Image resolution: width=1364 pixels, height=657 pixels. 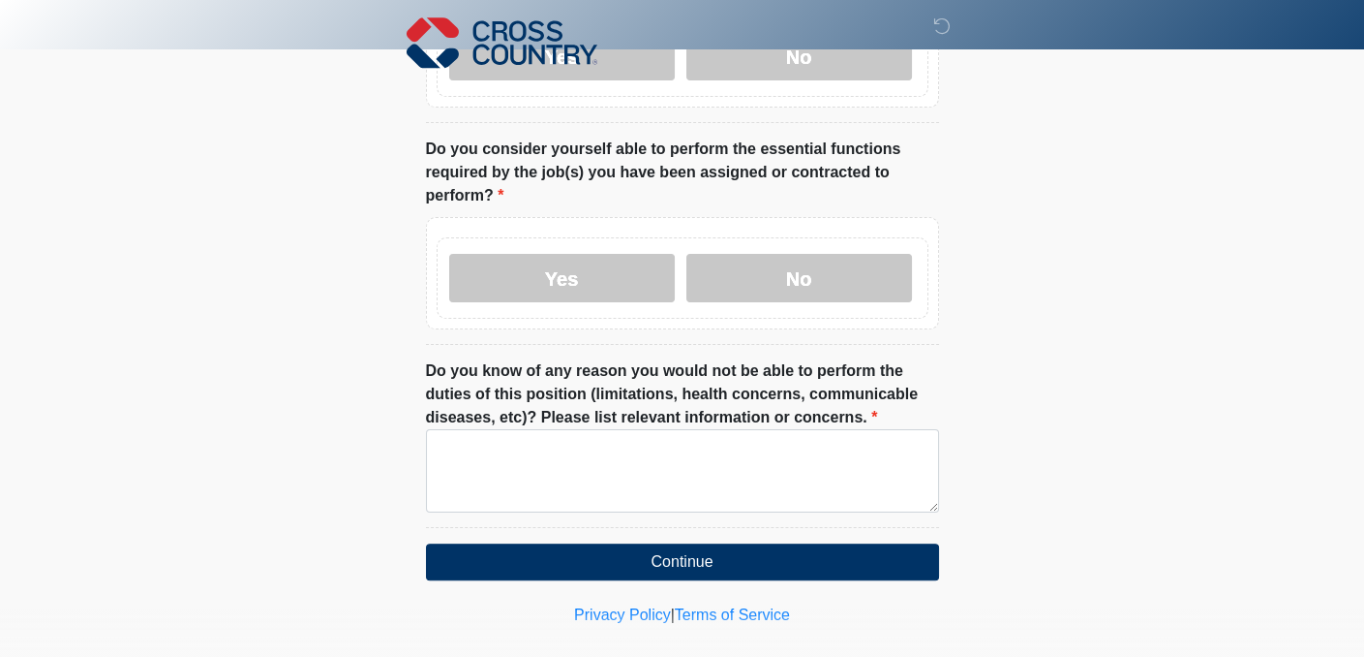 I want to click on label: Do you consider yourself able to perform the essential functions required by the job(s) you have ..., so click(x=683, y=172).